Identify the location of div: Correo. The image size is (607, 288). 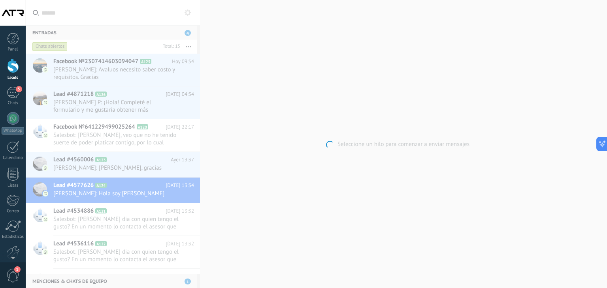
(13, 211).